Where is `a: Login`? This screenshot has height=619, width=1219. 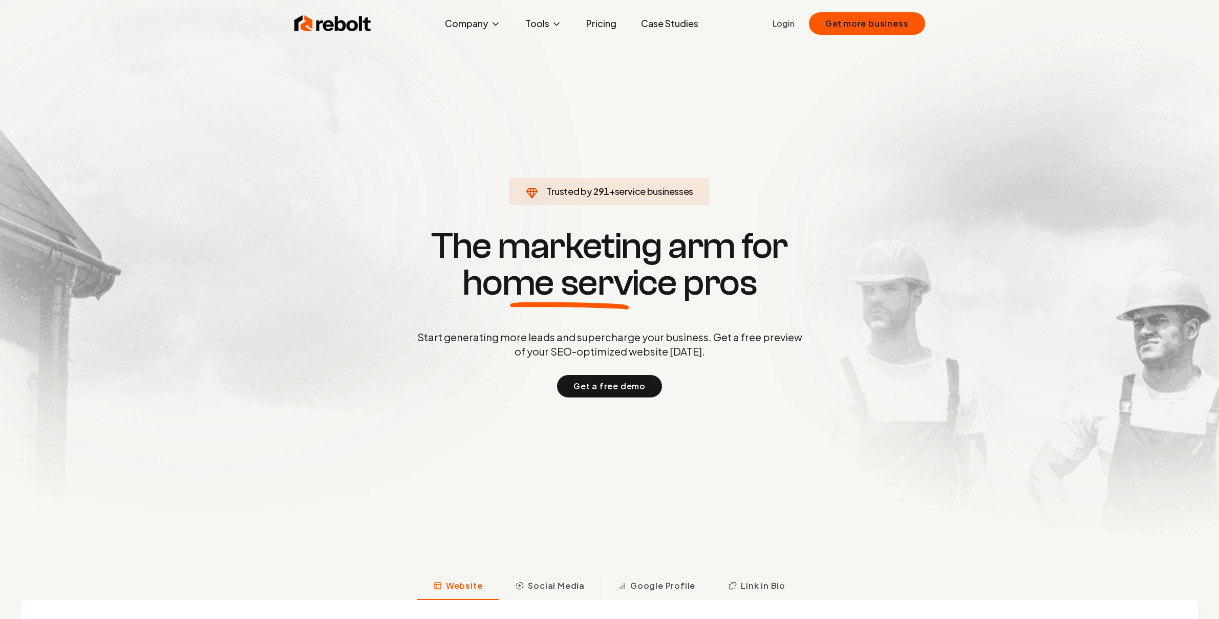
a: Login is located at coordinates (783, 24).